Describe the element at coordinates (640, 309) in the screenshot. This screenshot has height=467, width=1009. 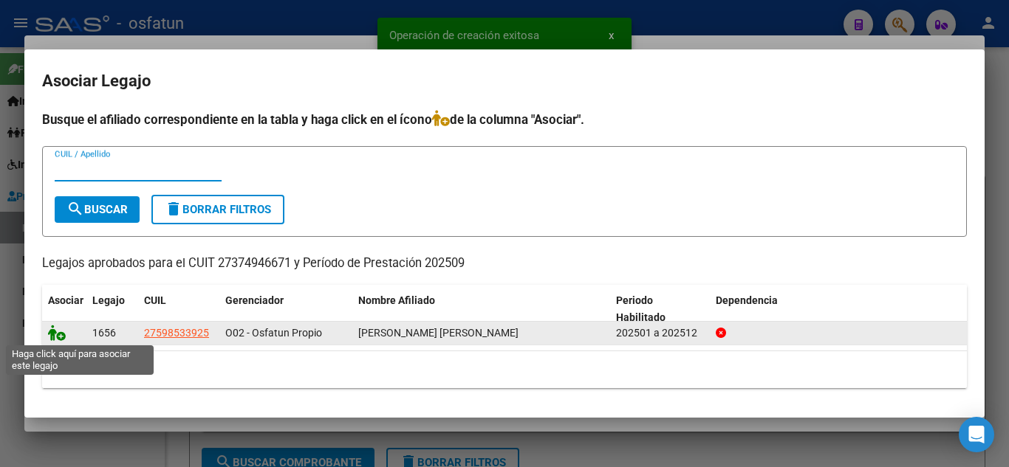
I see `span: Periodo Habilitado` at that location.